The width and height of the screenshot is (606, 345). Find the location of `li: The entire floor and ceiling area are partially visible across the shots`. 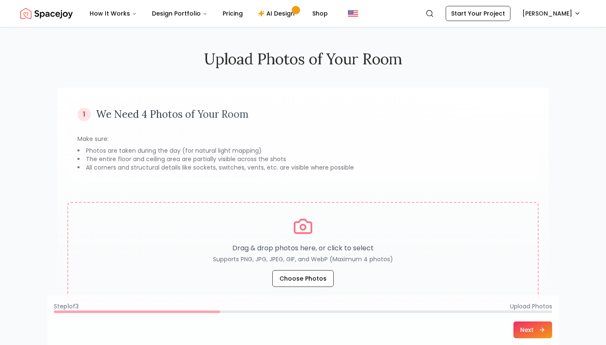

li: The entire floor and ceiling area are partially visible across the shots is located at coordinates (303, 159).